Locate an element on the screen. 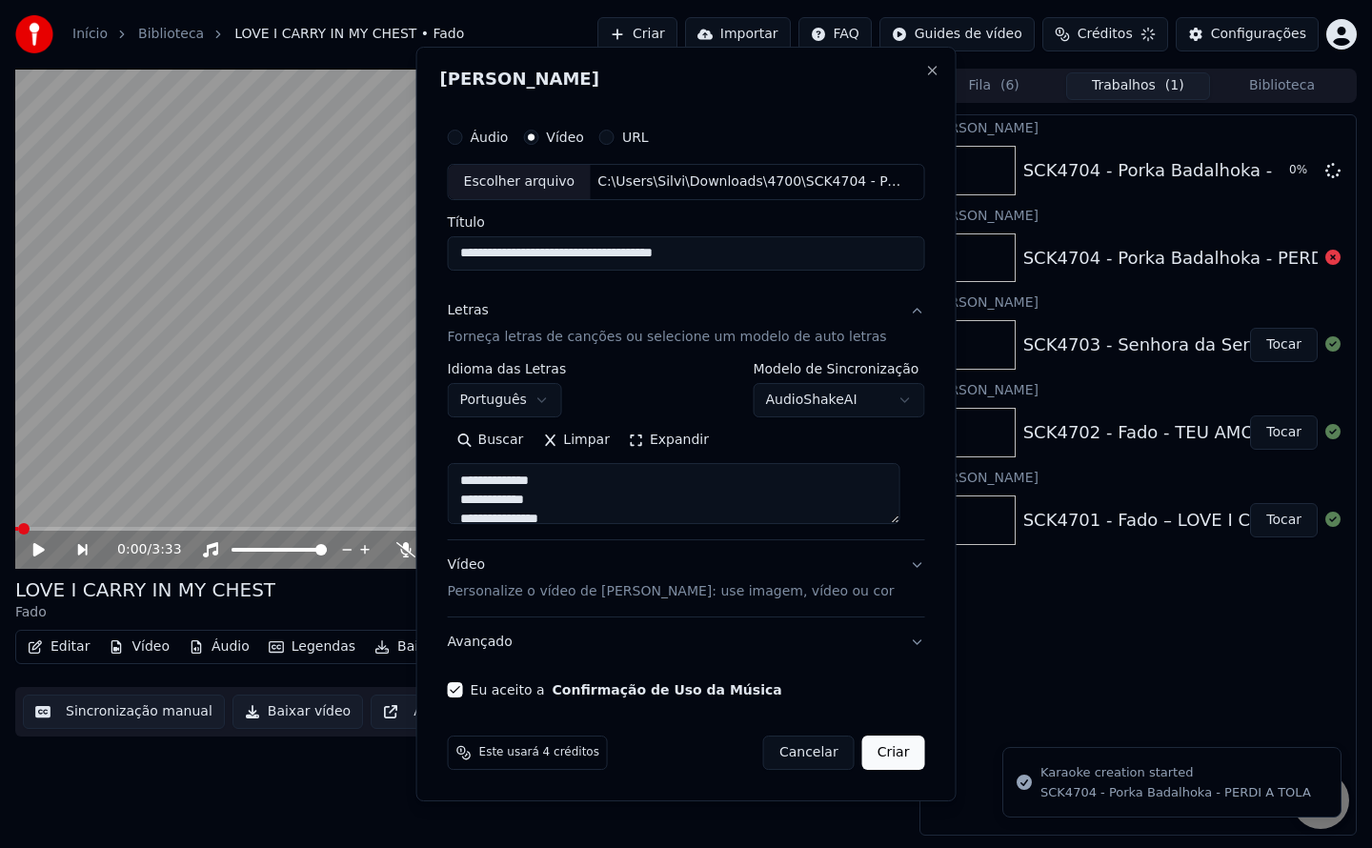 The width and height of the screenshot is (1372, 848). button: Cancelar is located at coordinates (809, 753).